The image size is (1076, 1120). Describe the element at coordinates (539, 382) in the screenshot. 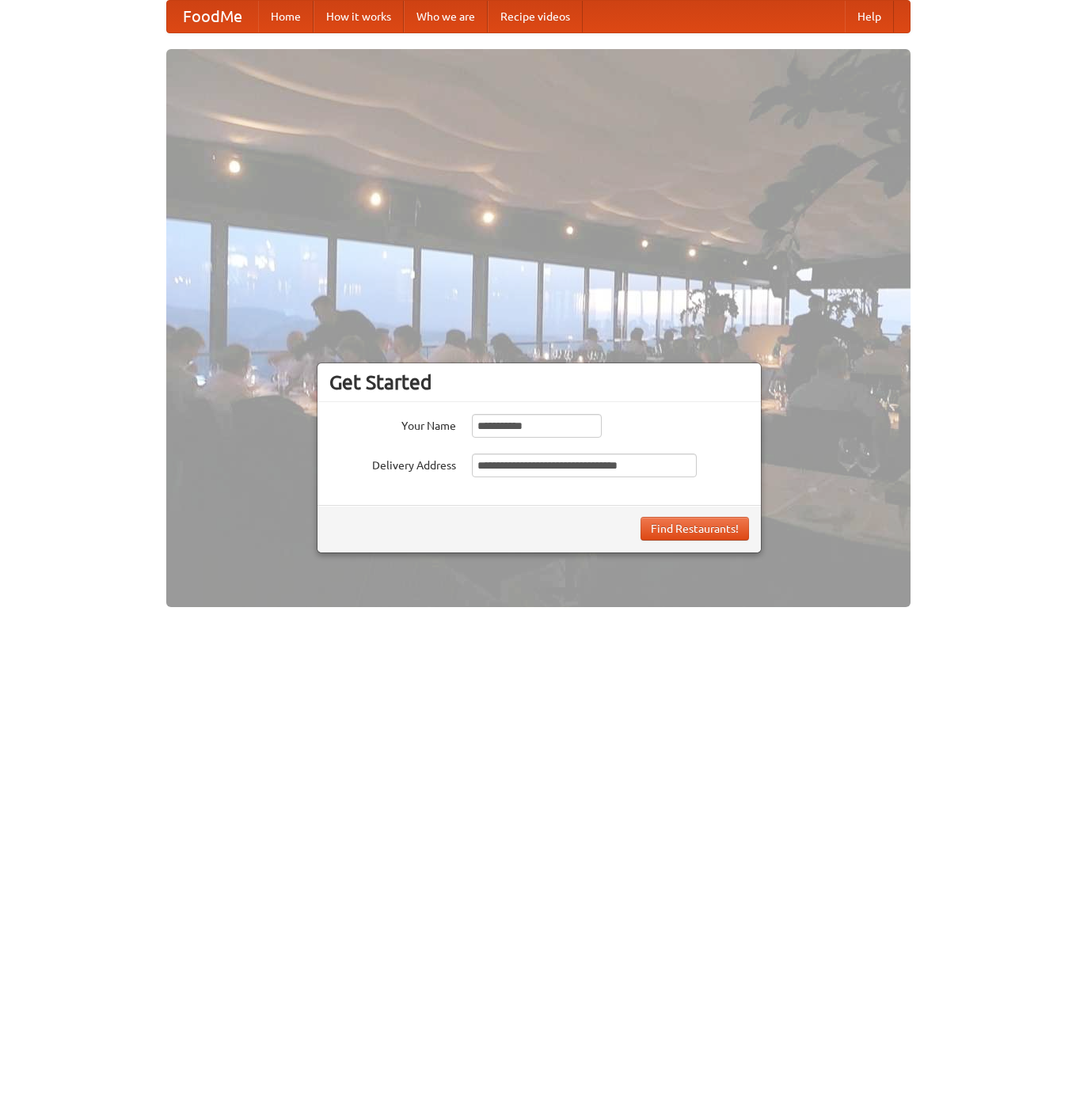

I see `h3: Get Started` at that location.